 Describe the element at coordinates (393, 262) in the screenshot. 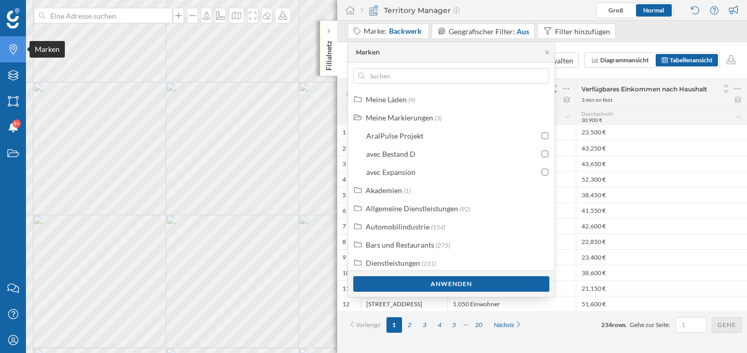

I see `div: Dienstleistungen` at that location.